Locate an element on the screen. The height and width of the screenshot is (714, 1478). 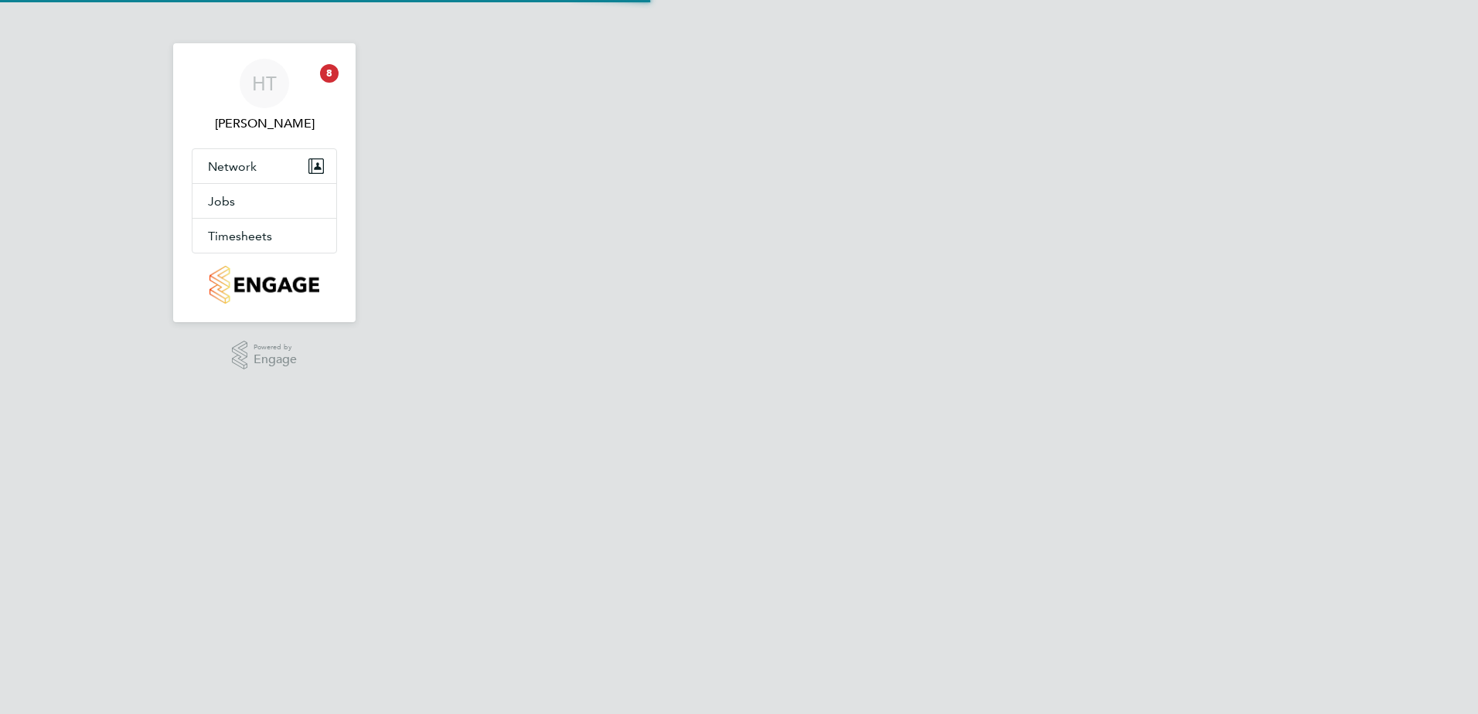
a: 8 is located at coordinates (316, 84).